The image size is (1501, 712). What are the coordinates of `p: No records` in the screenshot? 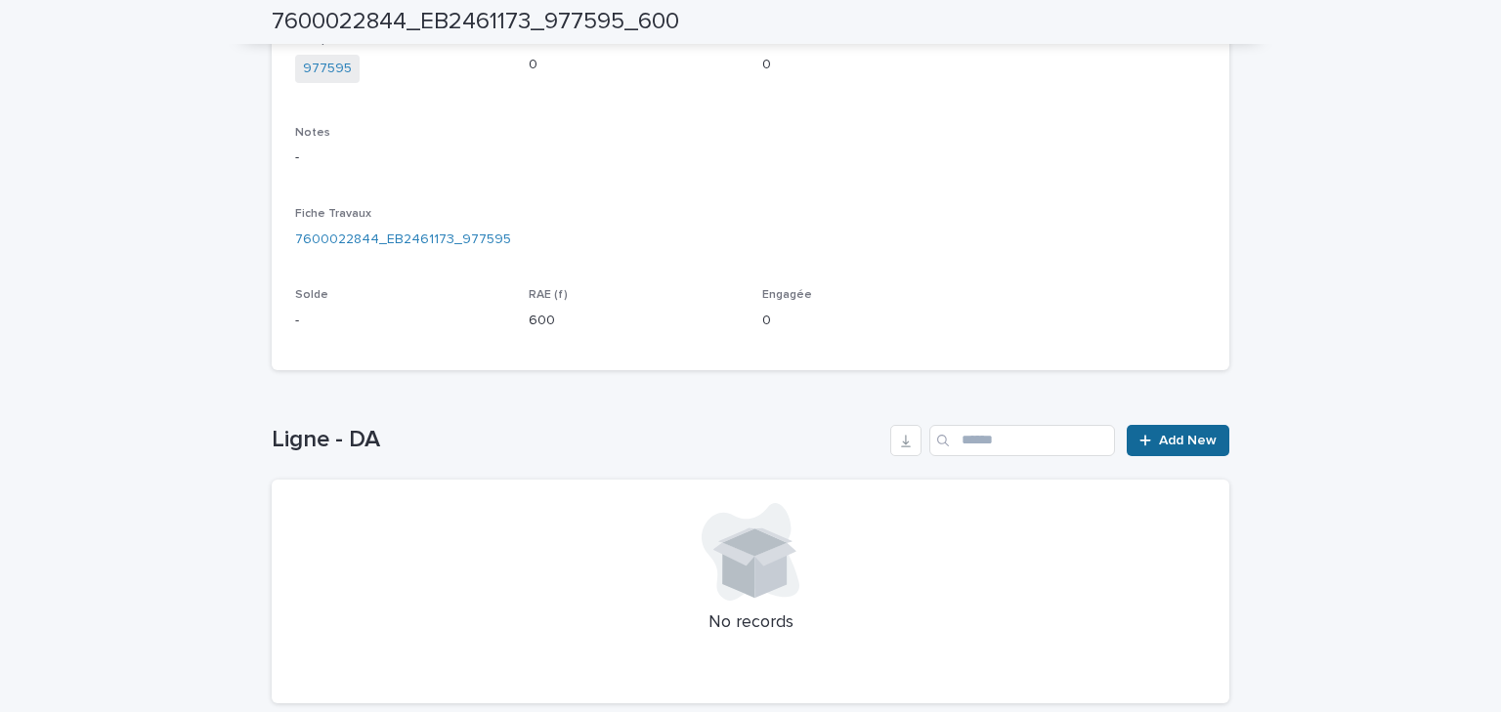 It's located at (750, 623).